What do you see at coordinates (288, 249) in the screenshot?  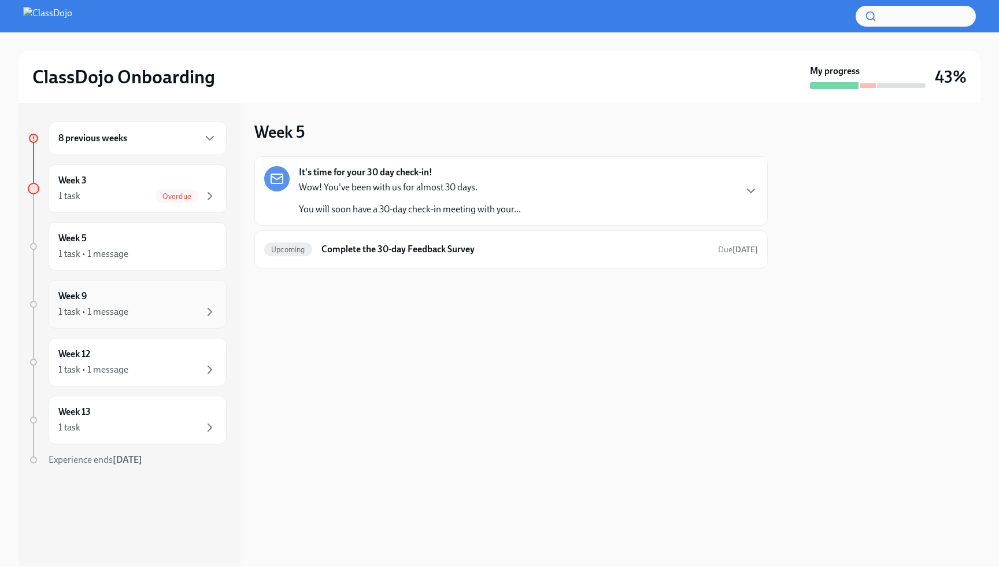 I see `span: Upcoming` at bounding box center [288, 249].